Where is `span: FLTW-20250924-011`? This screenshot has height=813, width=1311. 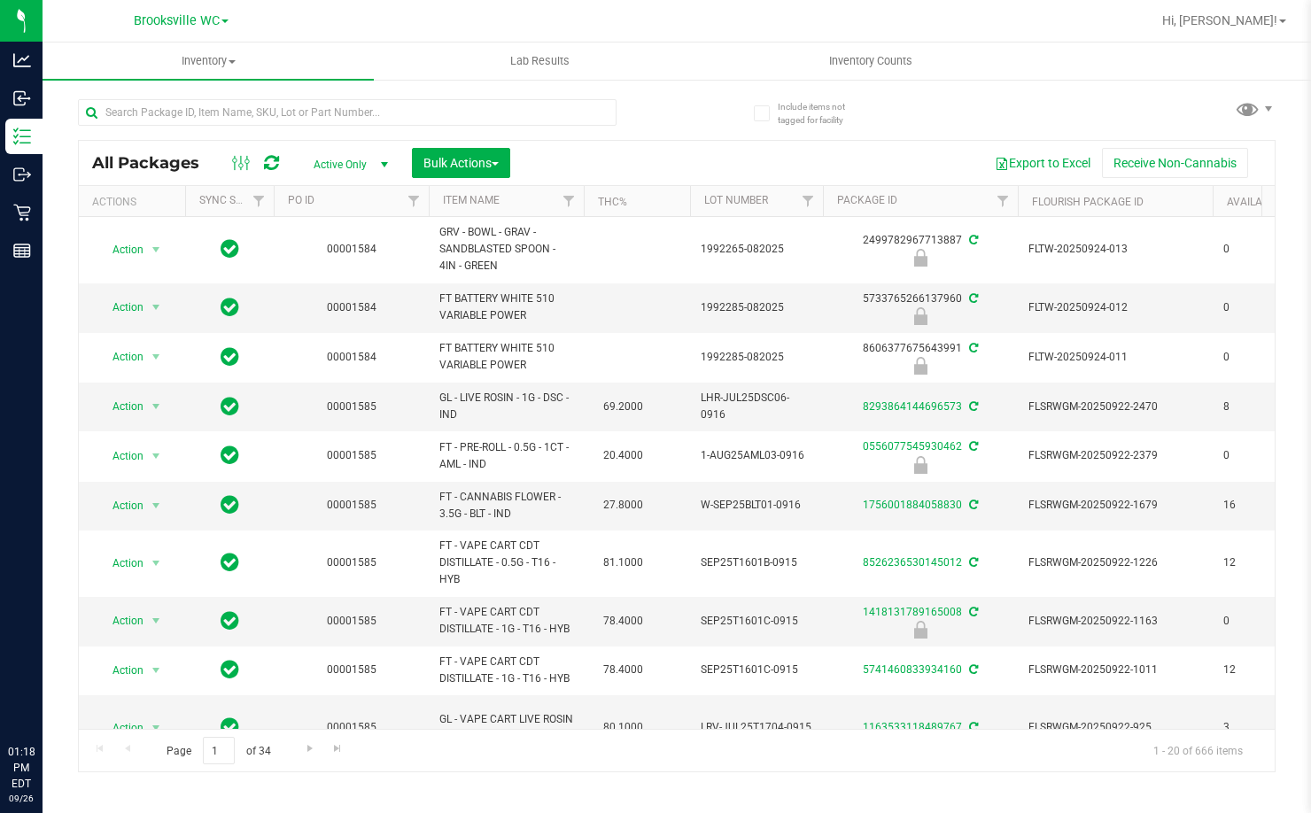
span: FLTW-20250924-011 is located at coordinates (1116, 357).